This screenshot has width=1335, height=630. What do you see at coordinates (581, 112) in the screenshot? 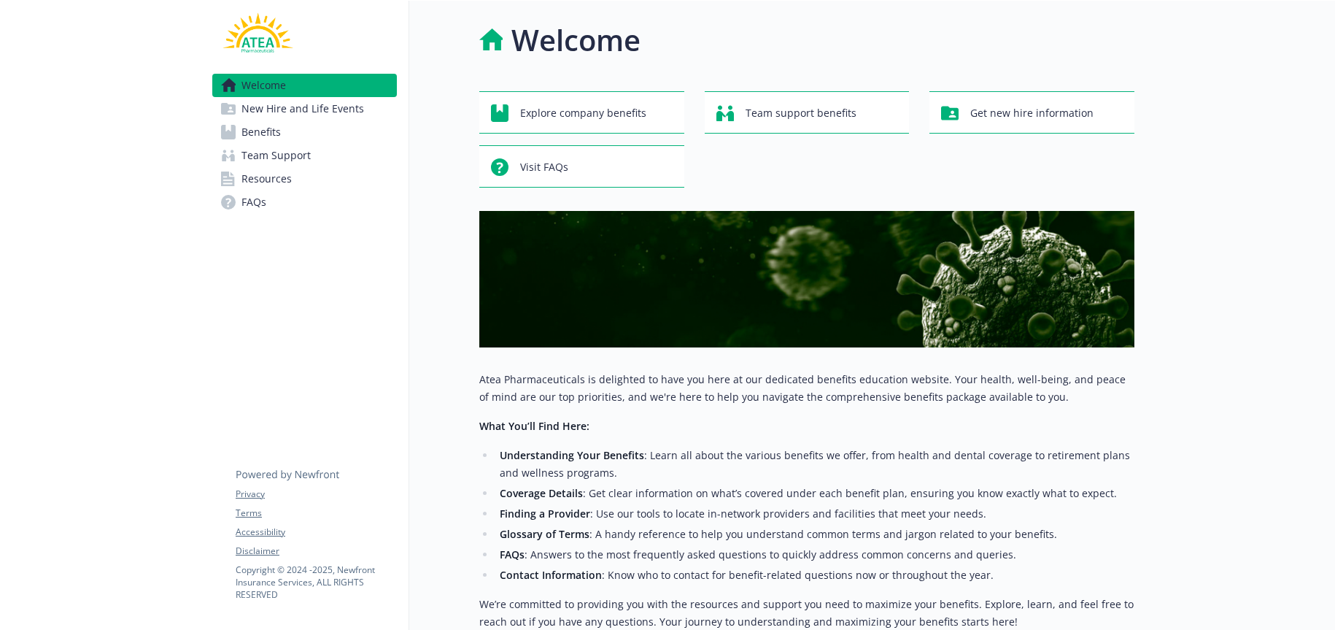
I see `button: Explore company benefits` at bounding box center [581, 112].